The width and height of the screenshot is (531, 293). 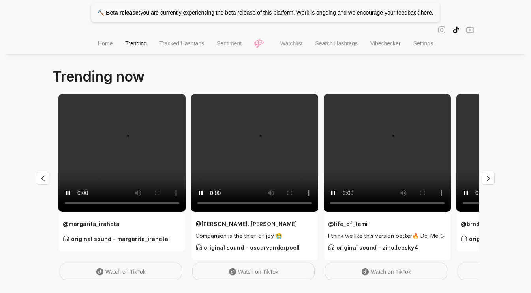 What do you see at coordinates (470, 30) in the screenshot?
I see `span: youtube` at bounding box center [470, 30].